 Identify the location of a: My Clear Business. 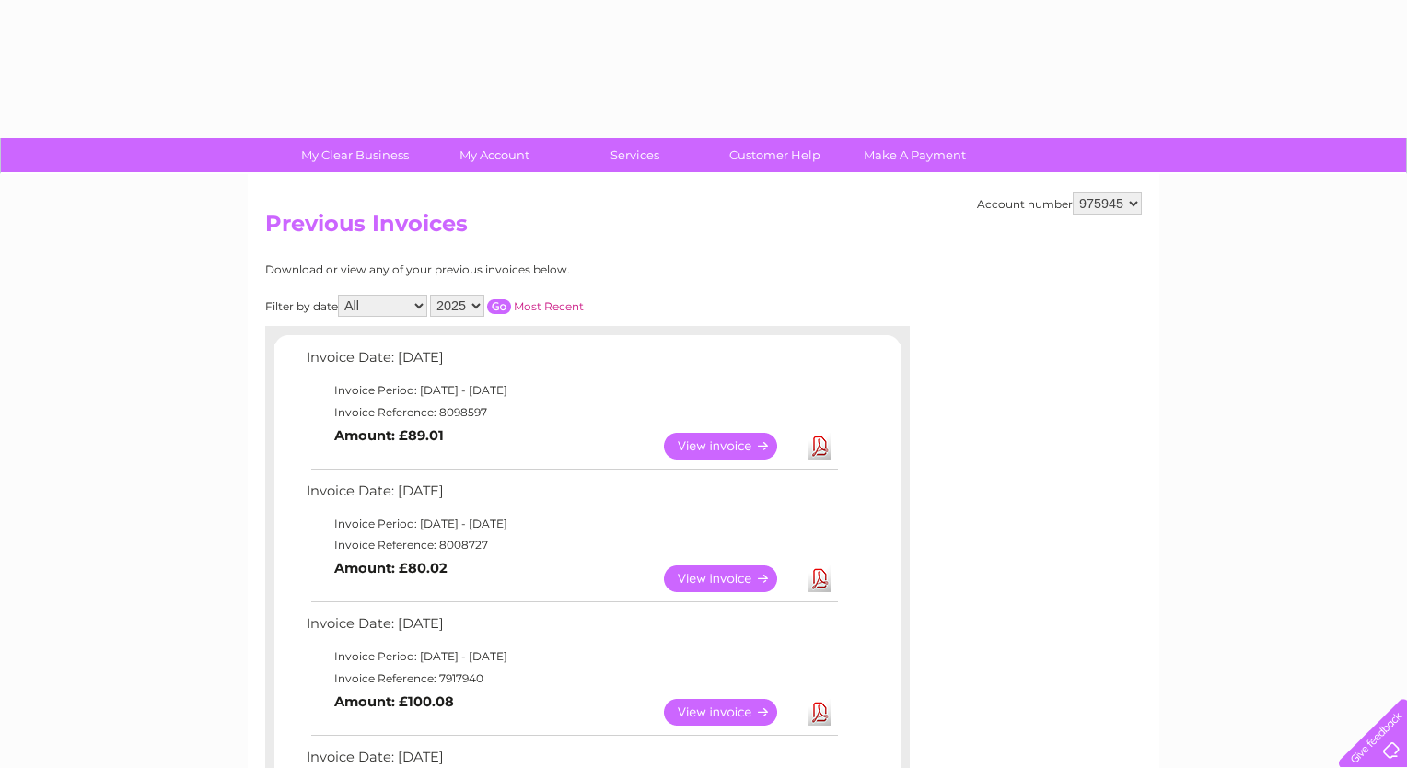
(355, 155).